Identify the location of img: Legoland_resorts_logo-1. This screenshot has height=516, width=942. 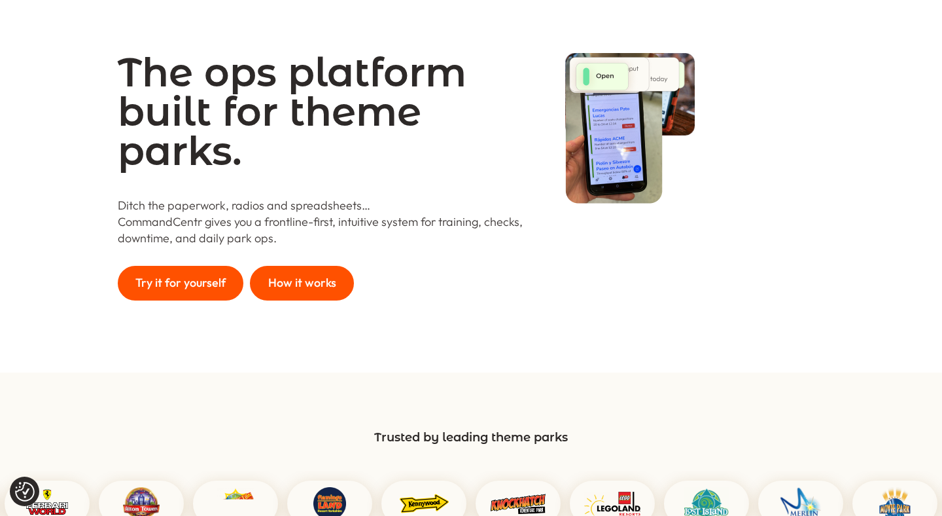
(612, 503).